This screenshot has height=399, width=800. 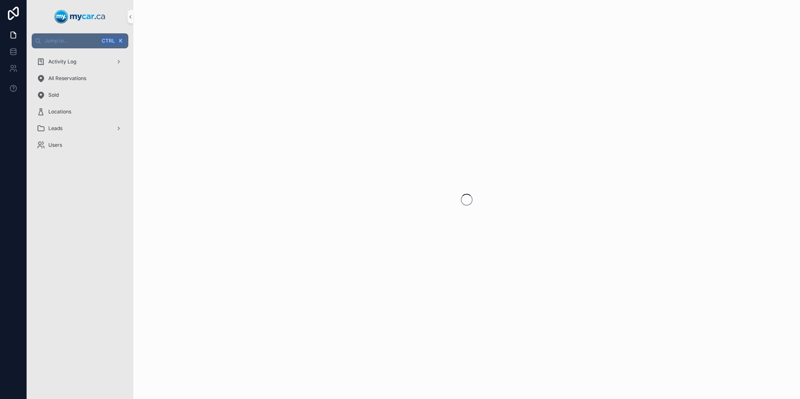 What do you see at coordinates (80, 95) in the screenshot?
I see `a: Sold` at bounding box center [80, 95].